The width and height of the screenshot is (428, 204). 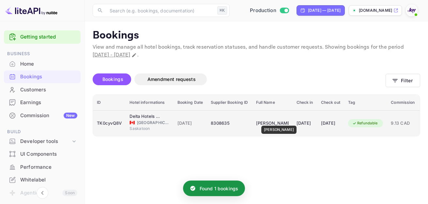 I want to click on div: TK0cyvQ8V, so click(x=109, y=123).